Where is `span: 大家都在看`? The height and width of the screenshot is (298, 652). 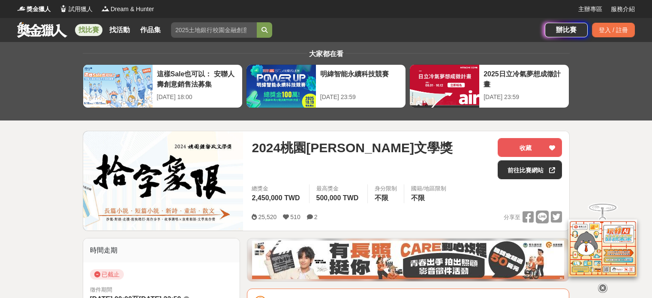
span: 大家都在看 is located at coordinates (326, 54).